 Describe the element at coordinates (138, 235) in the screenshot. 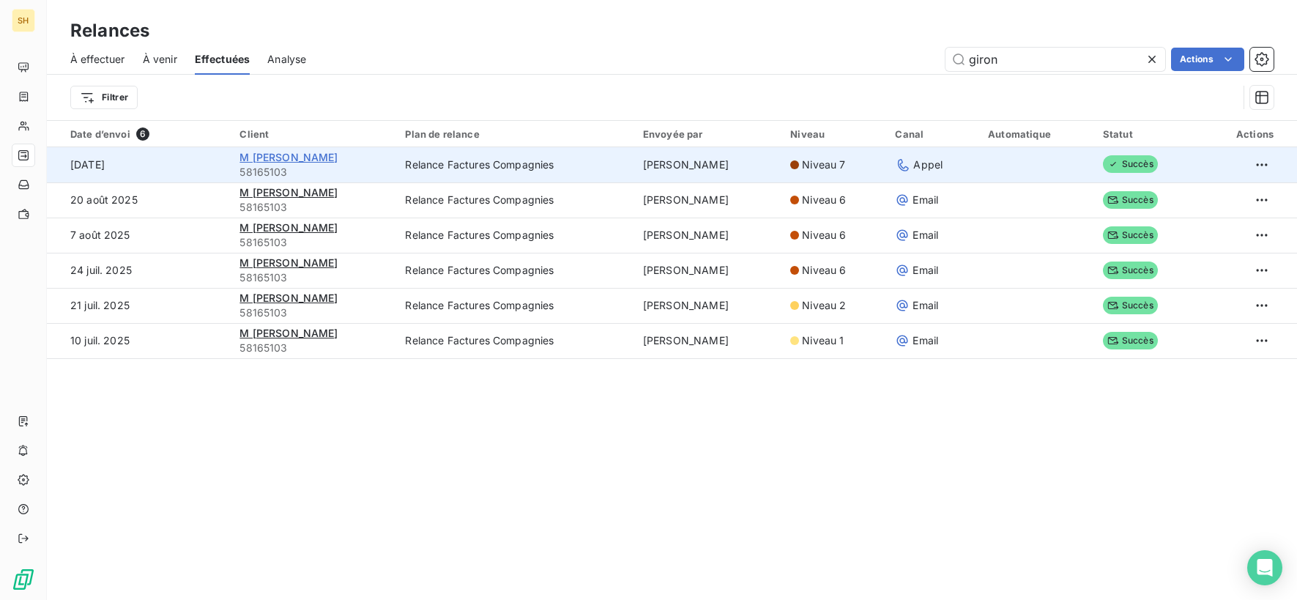

I see `td: 7 août 2025` at that location.